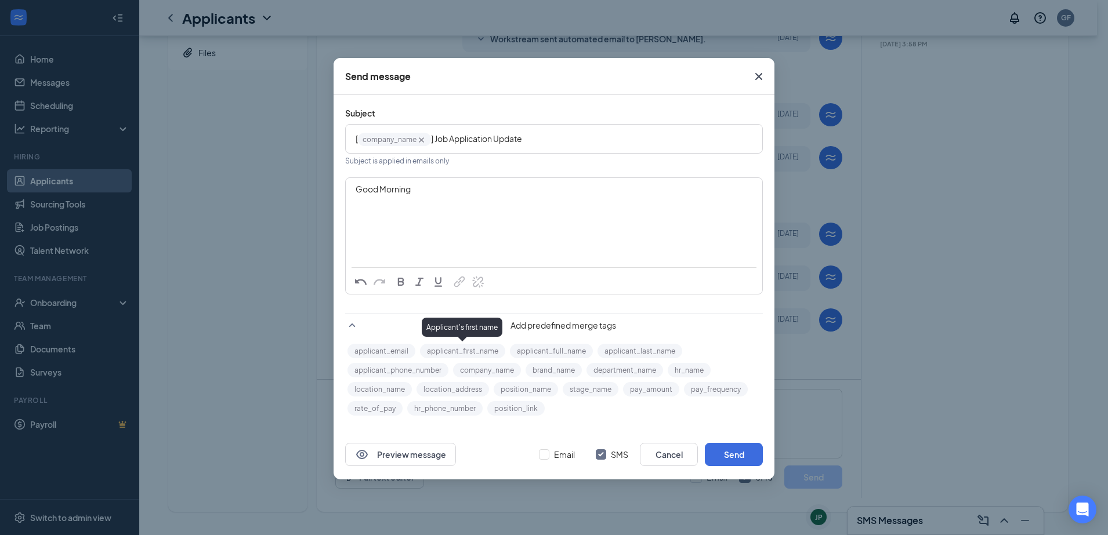  What do you see at coordinates (651, 389) in the screenshot?
I see `button: pay_amount` at bounding box center [651, 389].